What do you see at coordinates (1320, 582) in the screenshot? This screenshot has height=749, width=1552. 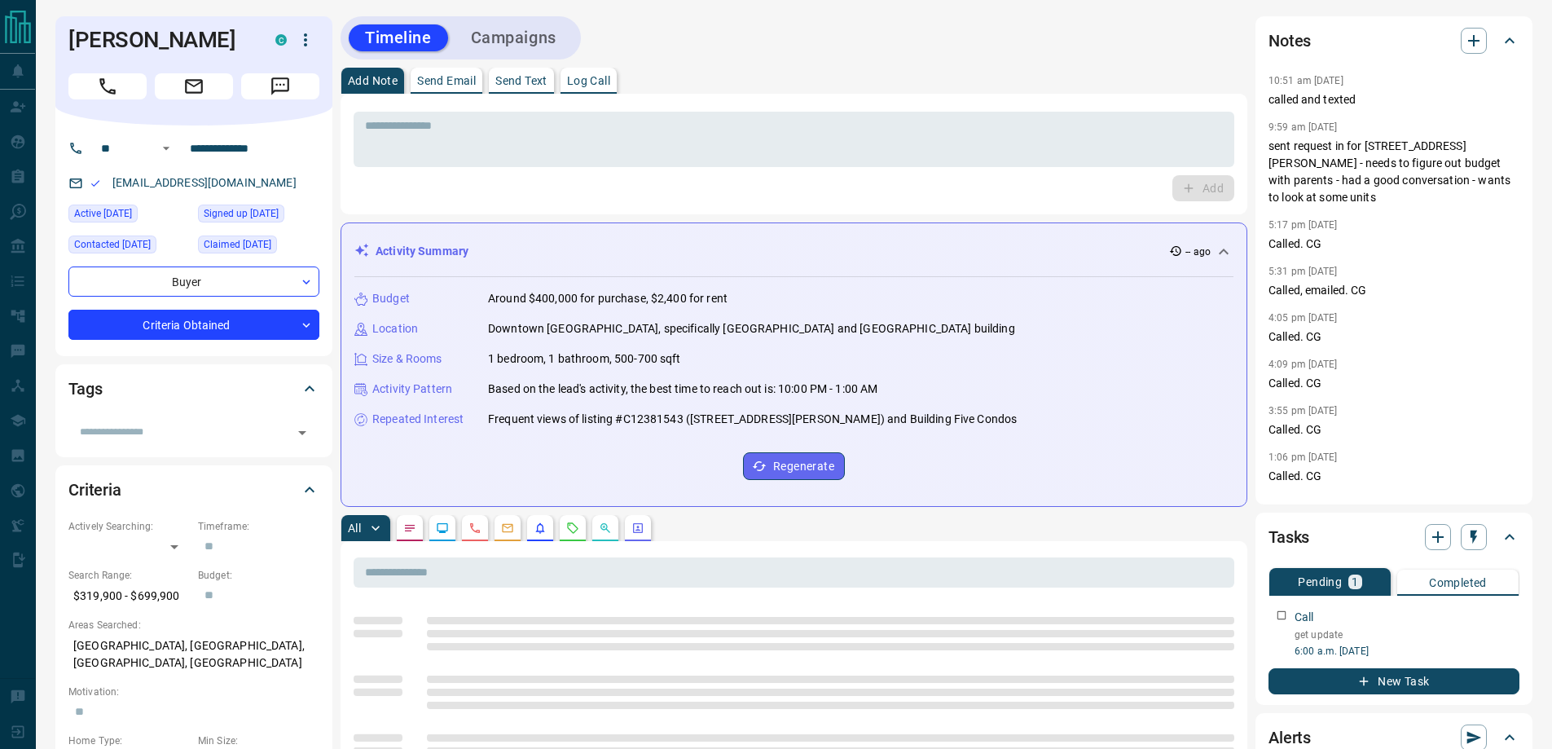 I see `p: Pending` at bounding box center [1320, 582].